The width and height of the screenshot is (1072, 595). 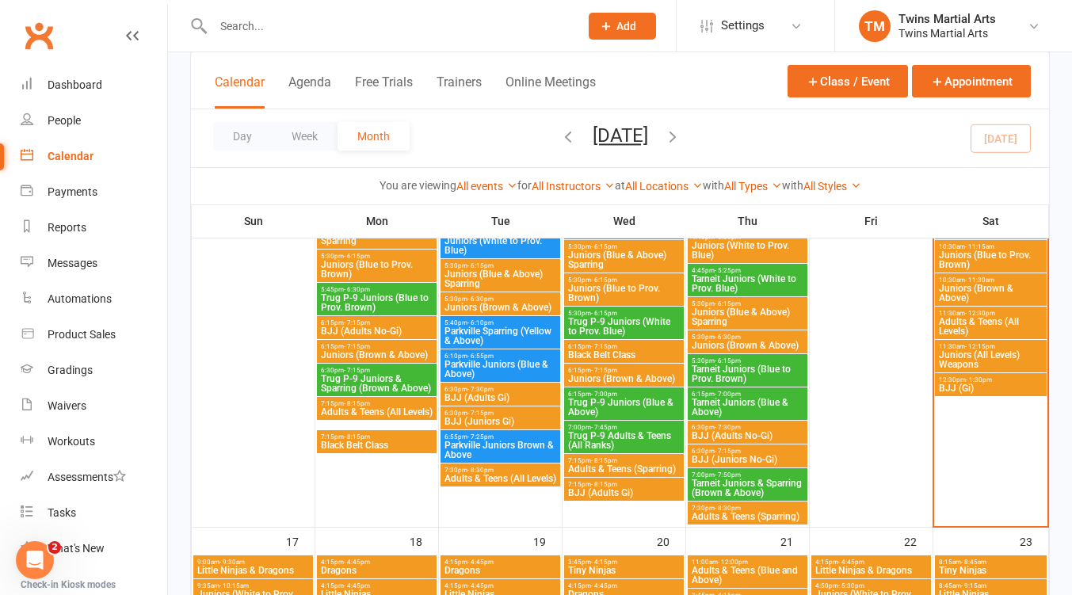 What do you see at coordinates (72, 192) in the screenshot?
I see `div: Payments` at bounding box center [72, 192].